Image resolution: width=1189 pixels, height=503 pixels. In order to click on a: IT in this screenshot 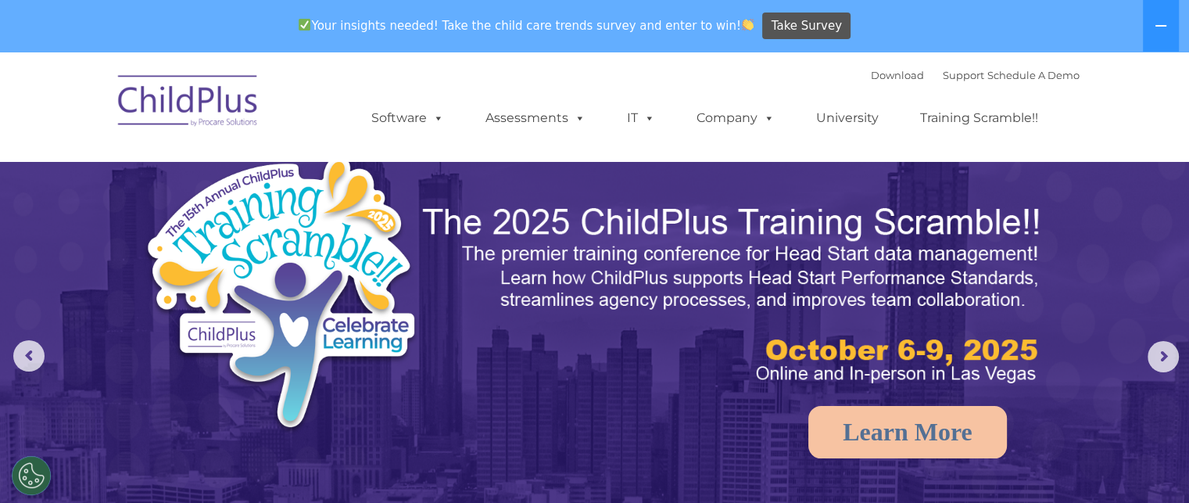, I will do `click(641, 118)`.